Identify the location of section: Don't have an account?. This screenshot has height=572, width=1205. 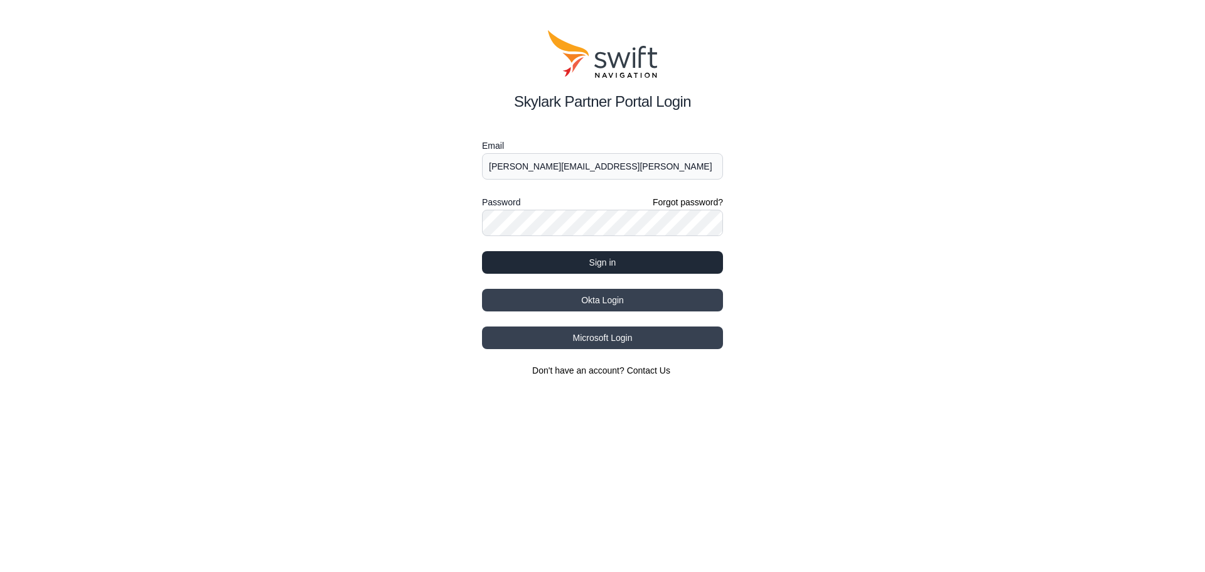
(602, 370).